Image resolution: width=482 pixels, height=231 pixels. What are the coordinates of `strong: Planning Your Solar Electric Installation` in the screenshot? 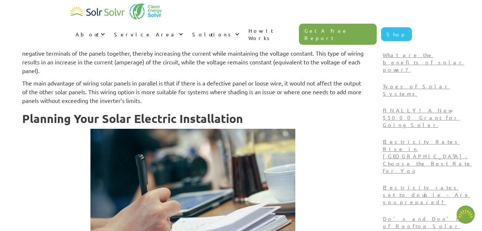 It's located at (133, 118).